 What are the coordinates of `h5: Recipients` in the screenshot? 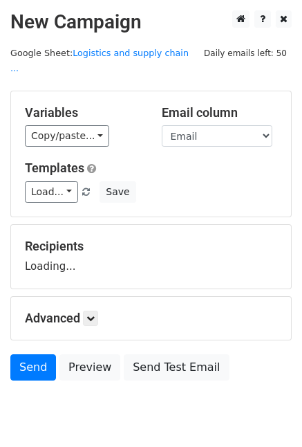 It's located at (151, 246).